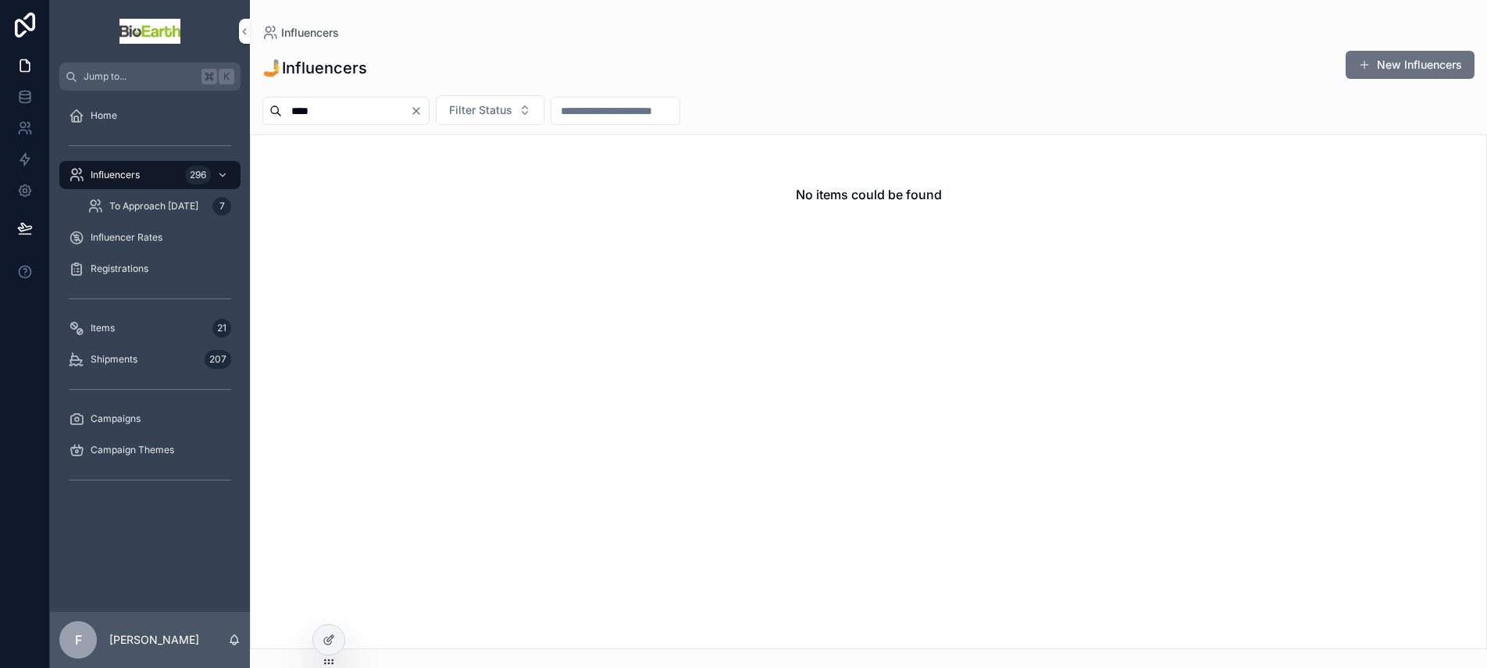 The image size is (1487, 668). I want to click on button: Jump to...K, so click(150, 77).